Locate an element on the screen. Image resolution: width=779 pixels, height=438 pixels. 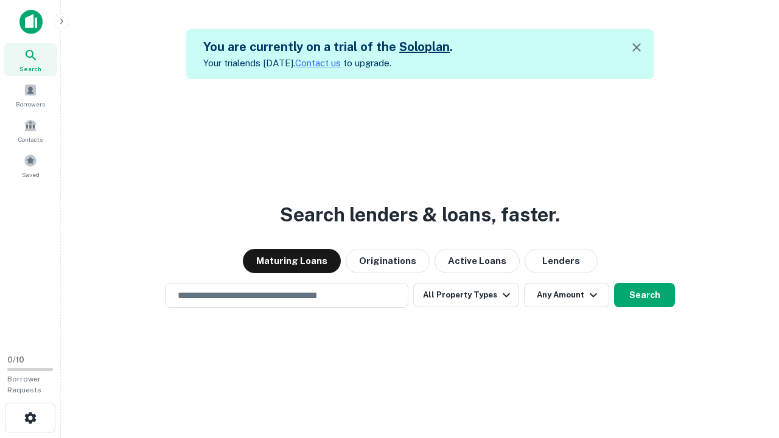
img: capitalize-icon.png is located at coordinates (31, 22).